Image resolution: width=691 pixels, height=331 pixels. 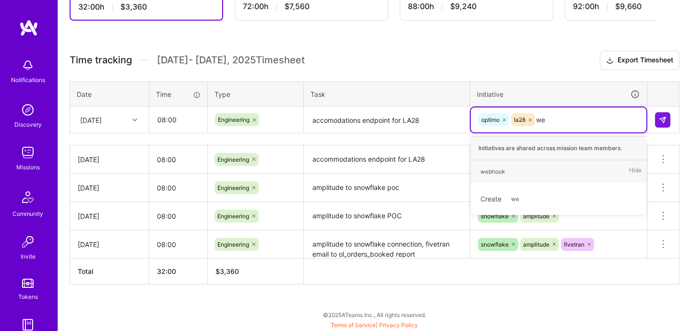 I want to click on span: we, so click(x=515, y=199).